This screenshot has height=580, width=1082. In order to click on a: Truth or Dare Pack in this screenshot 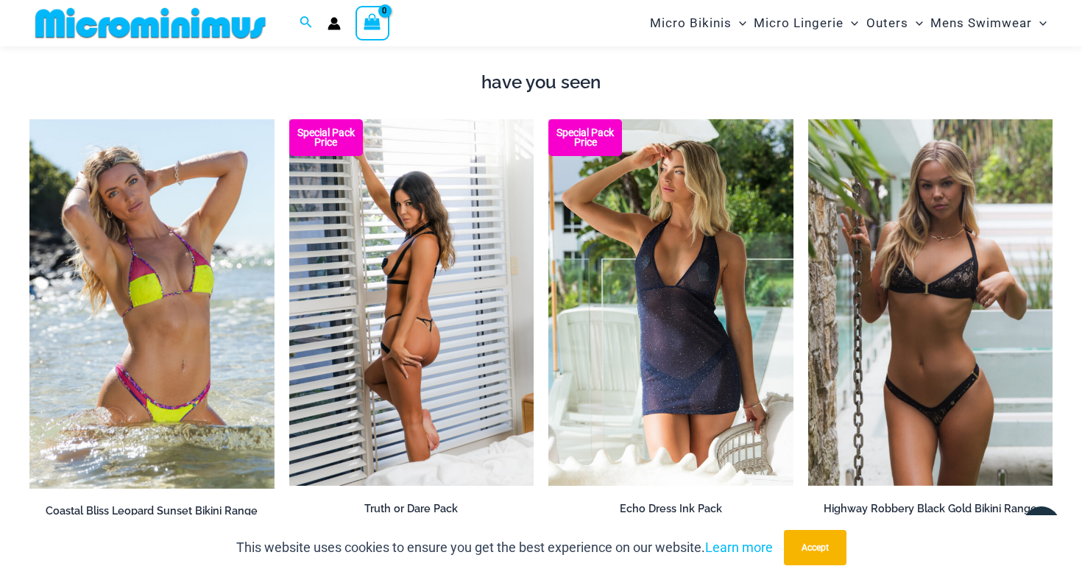, I will do `click(412, 512)`.